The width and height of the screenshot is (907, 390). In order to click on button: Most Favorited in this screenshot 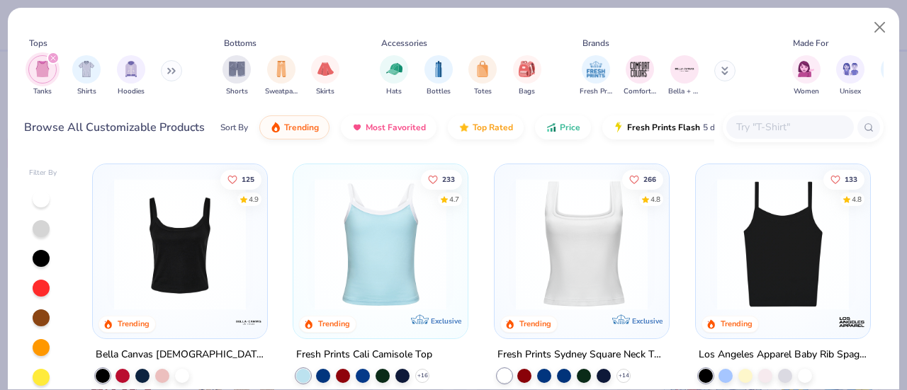, I will do `click(388, 127)`.